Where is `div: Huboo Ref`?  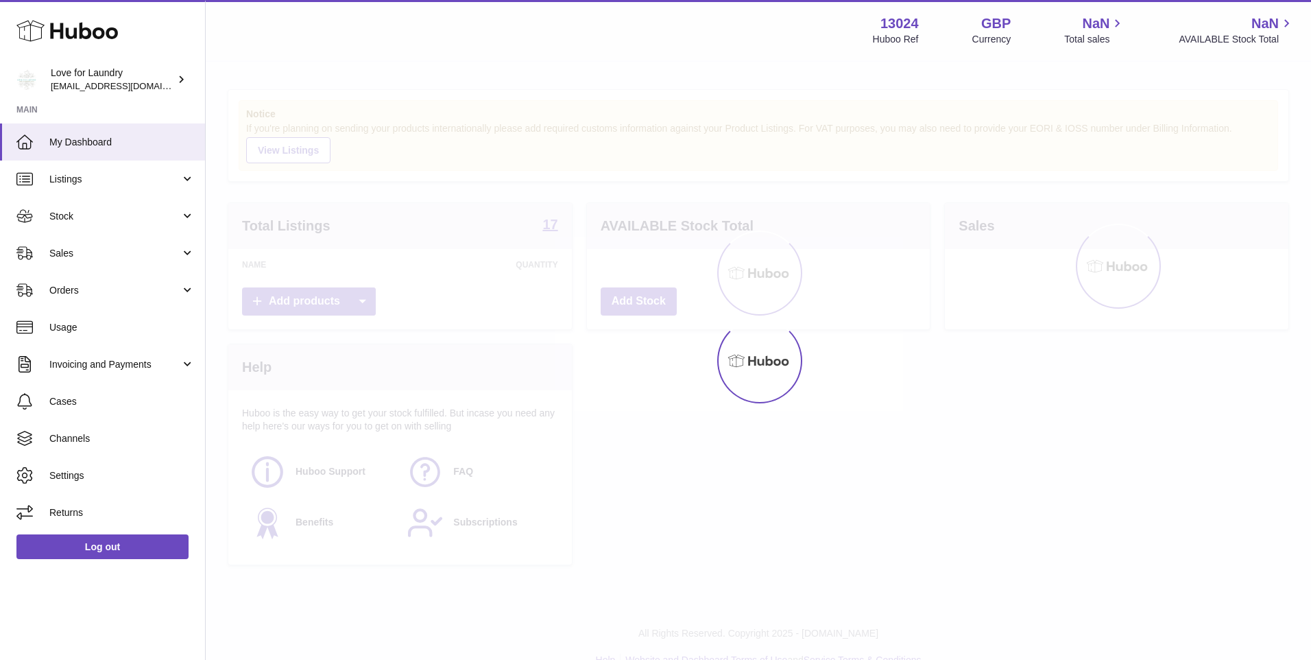
div: Huboo Ref is located at coordinates (896, 39).